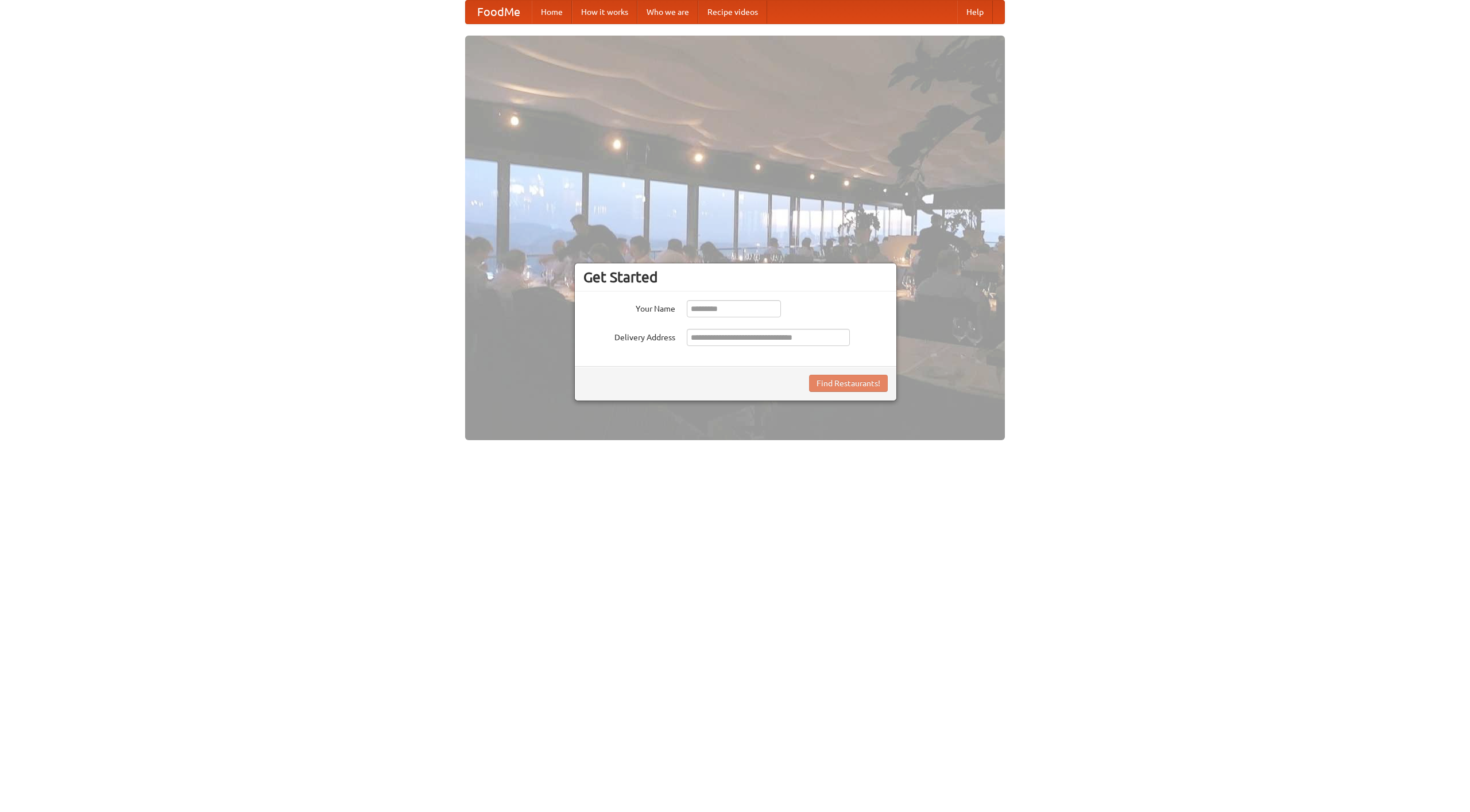 This screenshot has height=812, width=1470. What do you see at coordinates (848, 384) in the screenshot?
I see `button: Find Restaurants!` at bounding box center [848, 384].